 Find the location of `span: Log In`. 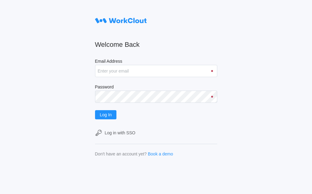

span: Log In is located at coordinates (106, 115).